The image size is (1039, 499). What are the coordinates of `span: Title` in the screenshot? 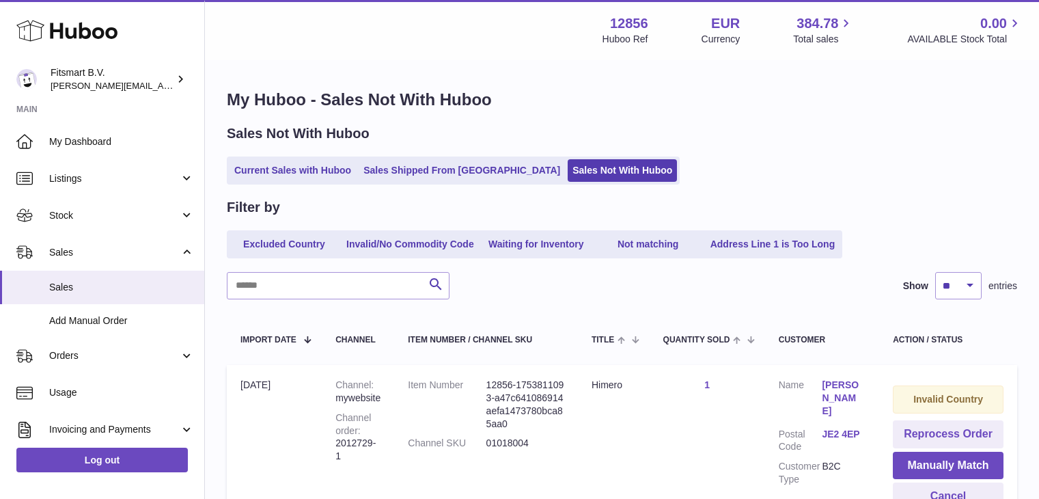 It's located at (603, 340).